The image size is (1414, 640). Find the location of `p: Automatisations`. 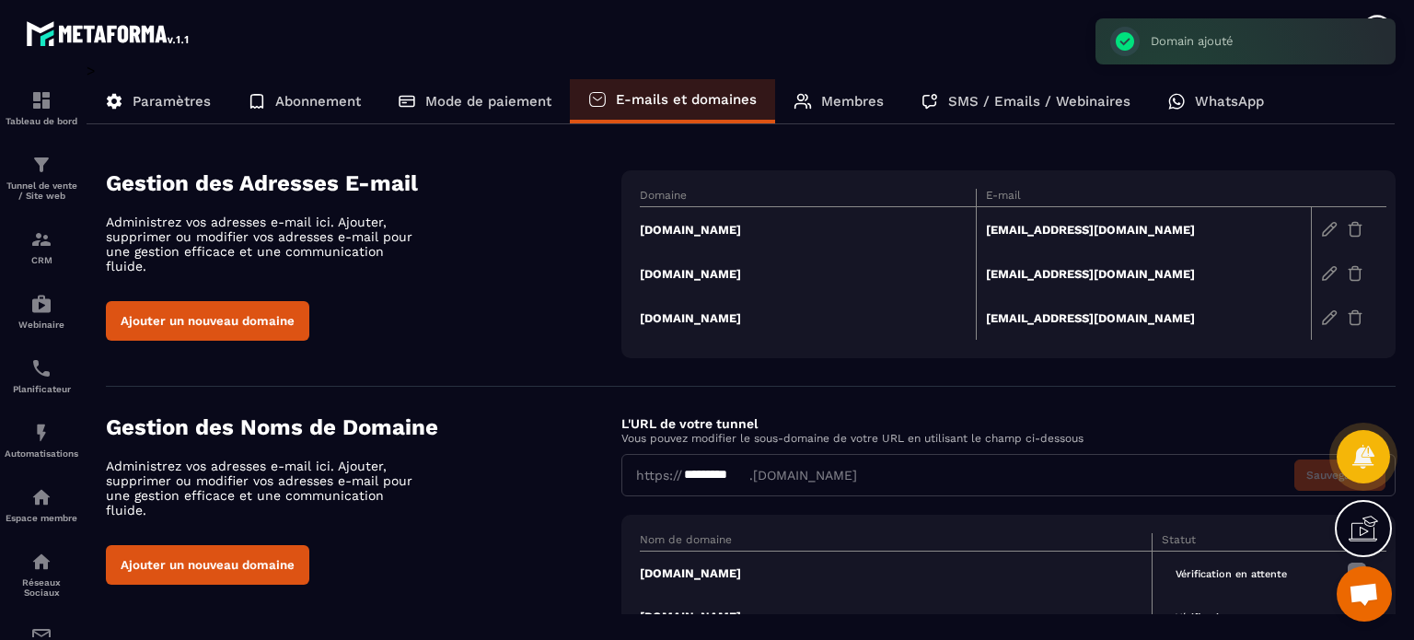

p: Automatisations is located at coordinates (41, 453).